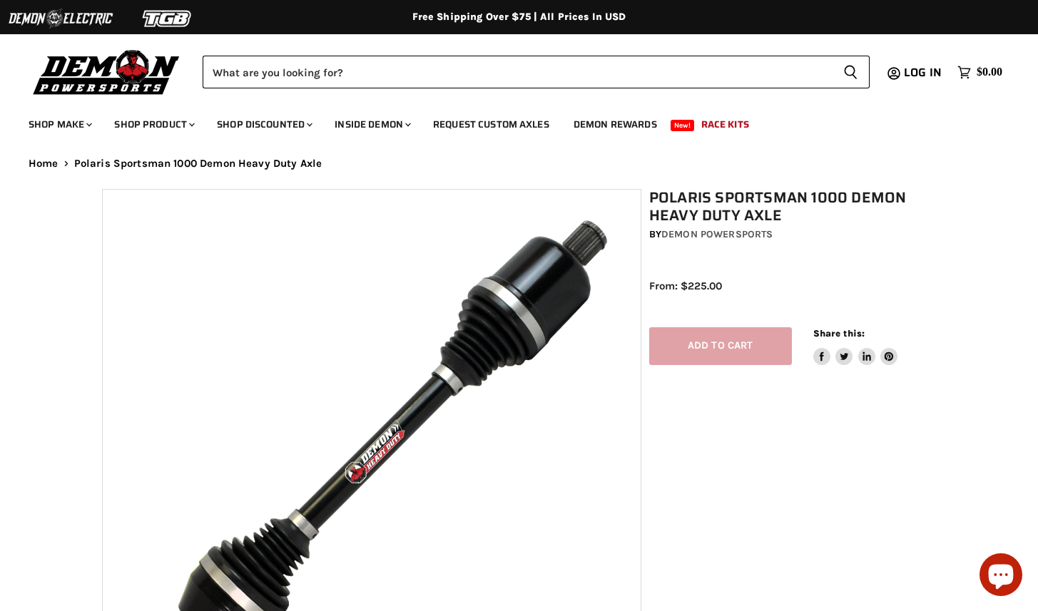  What do you see at coordinates (850, 72) in the screenshot?
I see `button: Search` at bounding box center [850, 72].